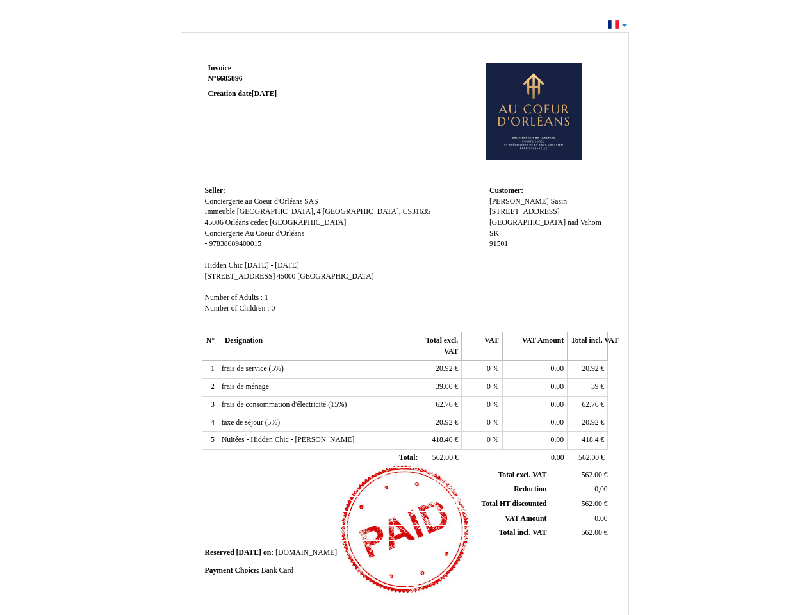  What do you see at coordinates (530, 489) in the screenshot?
I see `span: Reduction` at bounding box center [530, 489].